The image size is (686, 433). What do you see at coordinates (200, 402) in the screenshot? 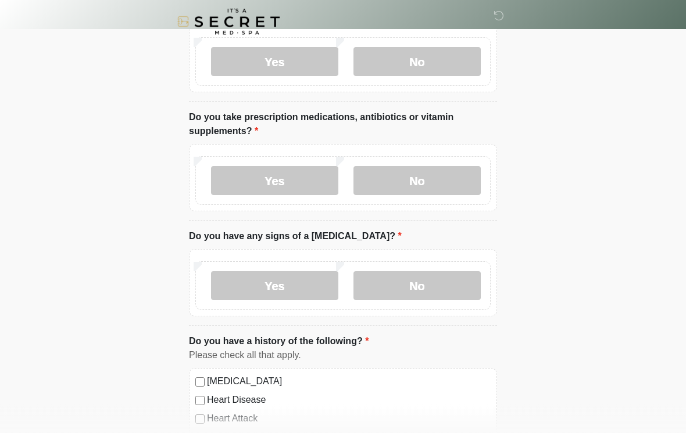
I see `input: Heart Disease` at bounding box center [200, 402].